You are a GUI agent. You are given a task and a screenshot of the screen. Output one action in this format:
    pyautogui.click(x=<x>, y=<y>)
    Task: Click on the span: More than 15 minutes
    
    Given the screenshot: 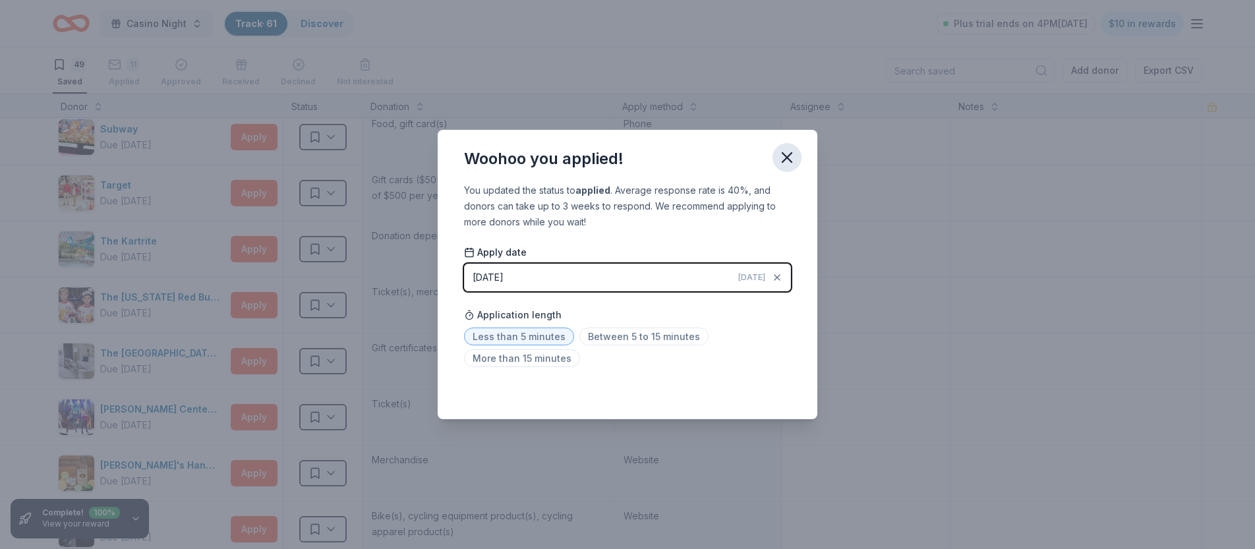 What is the action you would take?
    pyautogui.click(x=522, y=358)
    